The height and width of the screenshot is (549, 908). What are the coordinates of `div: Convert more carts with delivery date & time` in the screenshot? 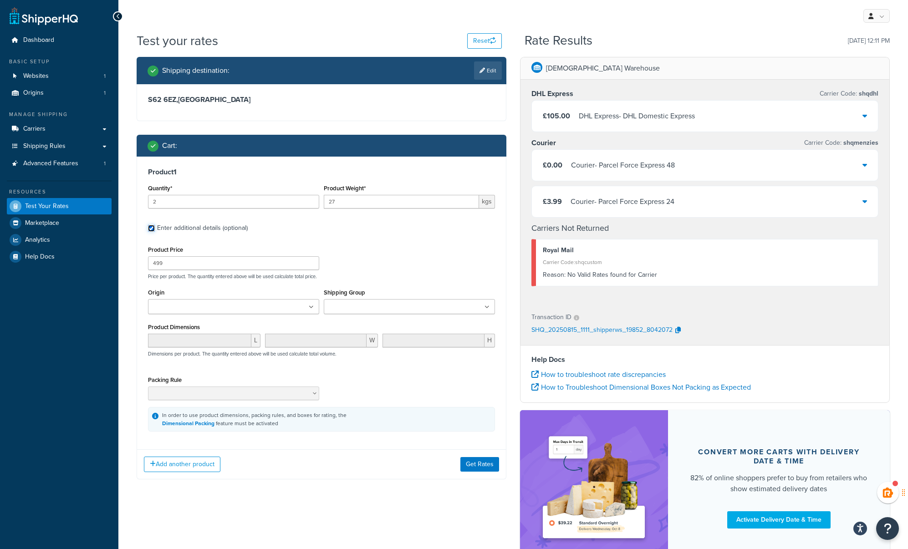 It's located at (779, 457).